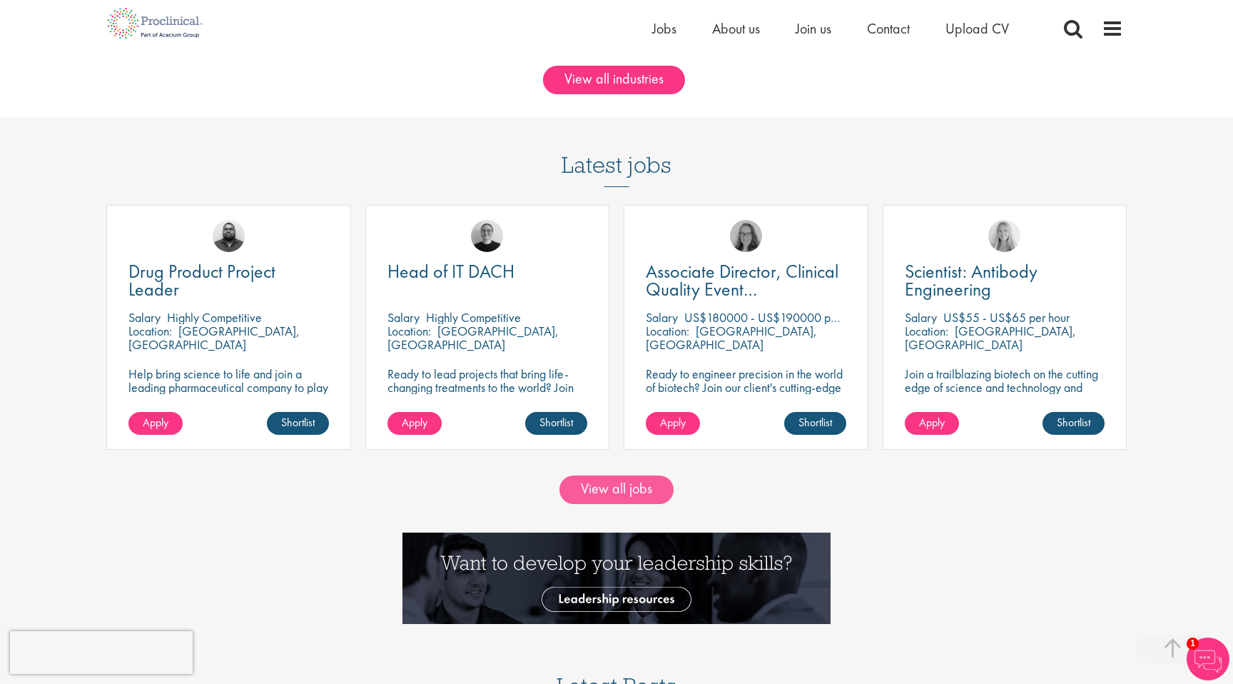 The height and width of the screenshot is (684, 1233). Describe the element at coordinates (487, 236) in the screenshot. I see `img: Emma Pretorious` at that location.